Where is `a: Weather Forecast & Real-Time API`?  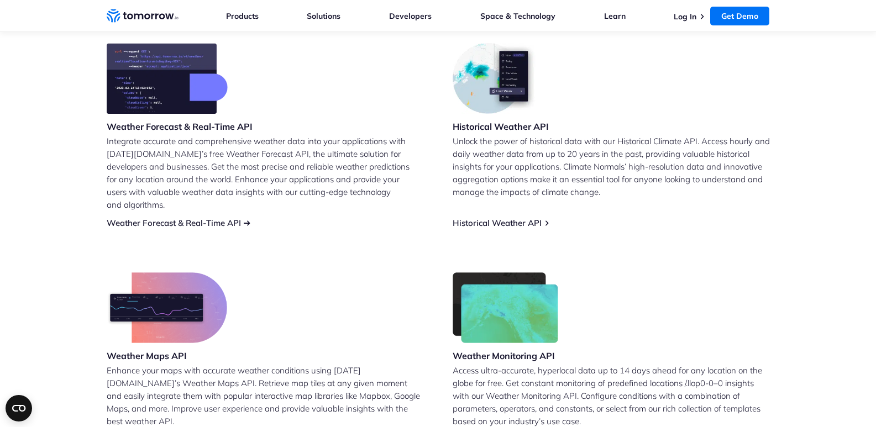 a: Weather Forecast & Real-Time API is located at coordinates (173, 223).